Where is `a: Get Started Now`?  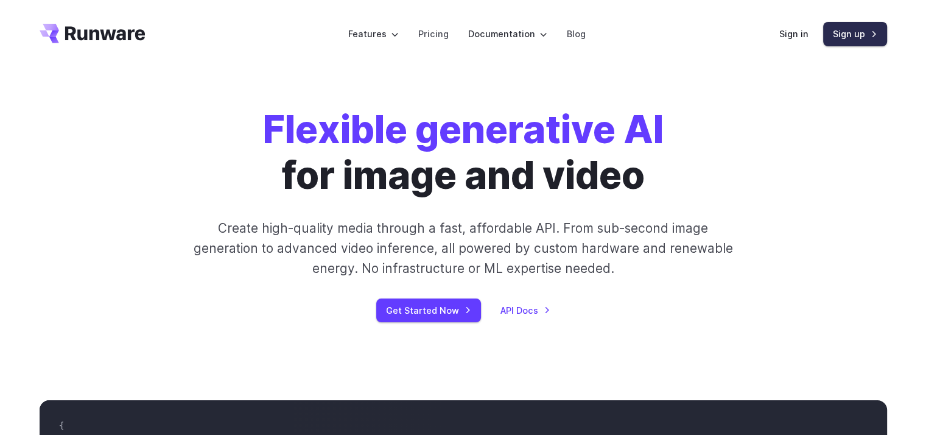
a: Get Started Now is located at coordinates (429, 310).